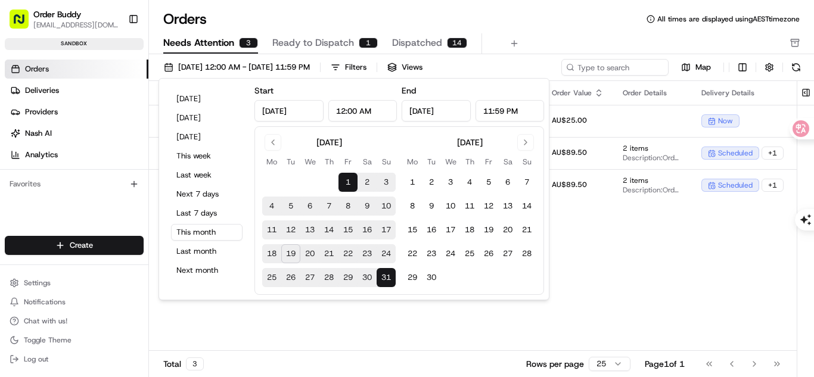  What do you see at coordinates (527, 182) in the screenshot?
I see `button: 7` at bounding box center [527, 182].